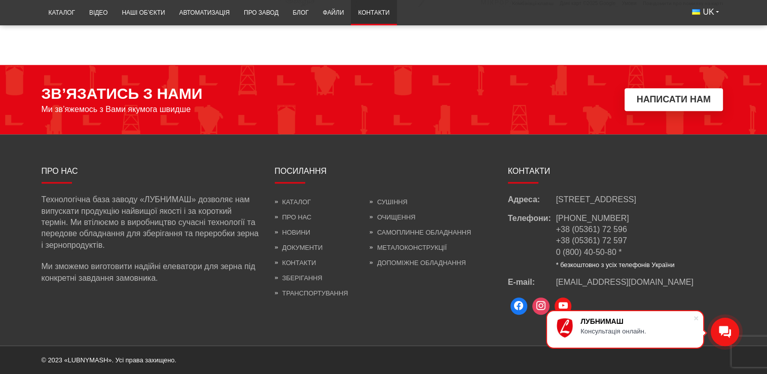  Describe the element at coordinates (591, 229) in the screenshot. I see `a: +38 (05361) 72 596` at that location.